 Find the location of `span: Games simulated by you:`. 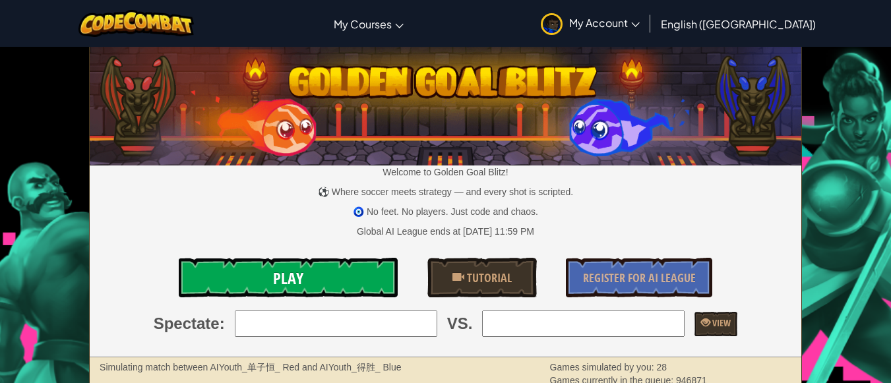

span: Games simulated by you: is located at coordinates (604, 367).